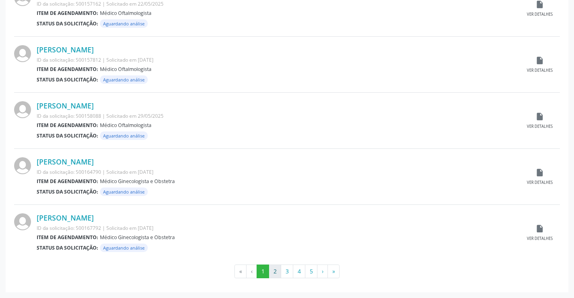  Describe the element at coordinates (275, 271) in the screenshot. I see `button: Go to page 2` at that location.